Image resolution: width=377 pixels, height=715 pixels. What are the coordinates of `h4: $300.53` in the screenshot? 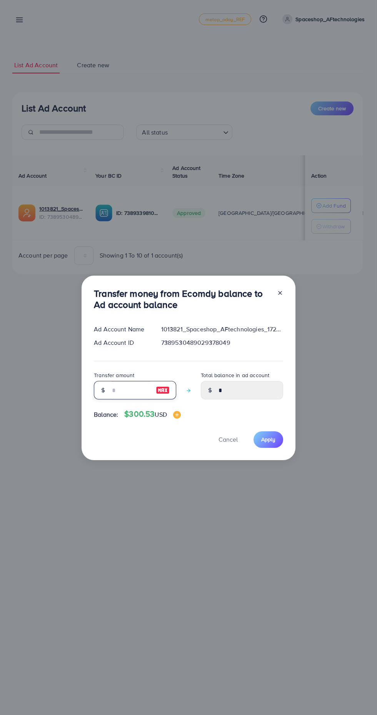 It's located at (152, 414).